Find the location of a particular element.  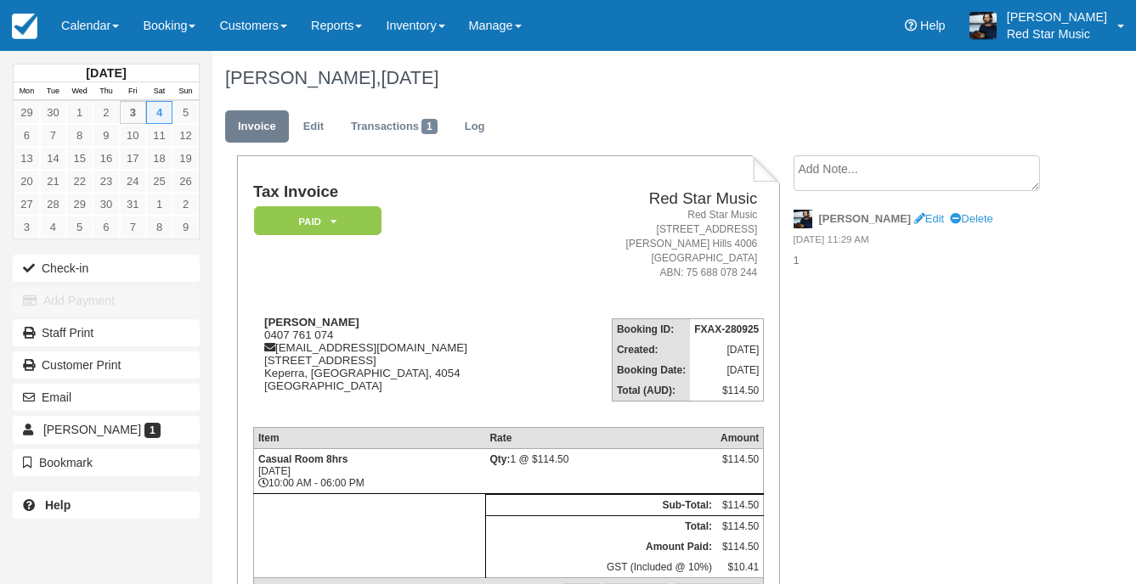

p: 1 is located at coordinates (923, 261).